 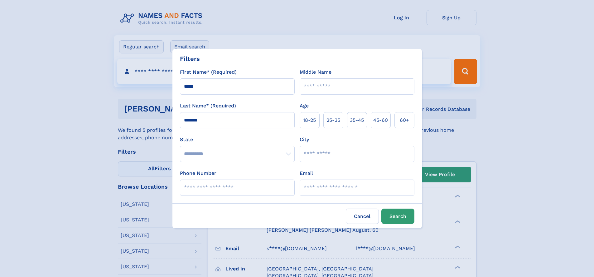 What do you see at coordinates (190, 59) in the screenshot?
I see `div: Filters` at bounding box center [190, 59].